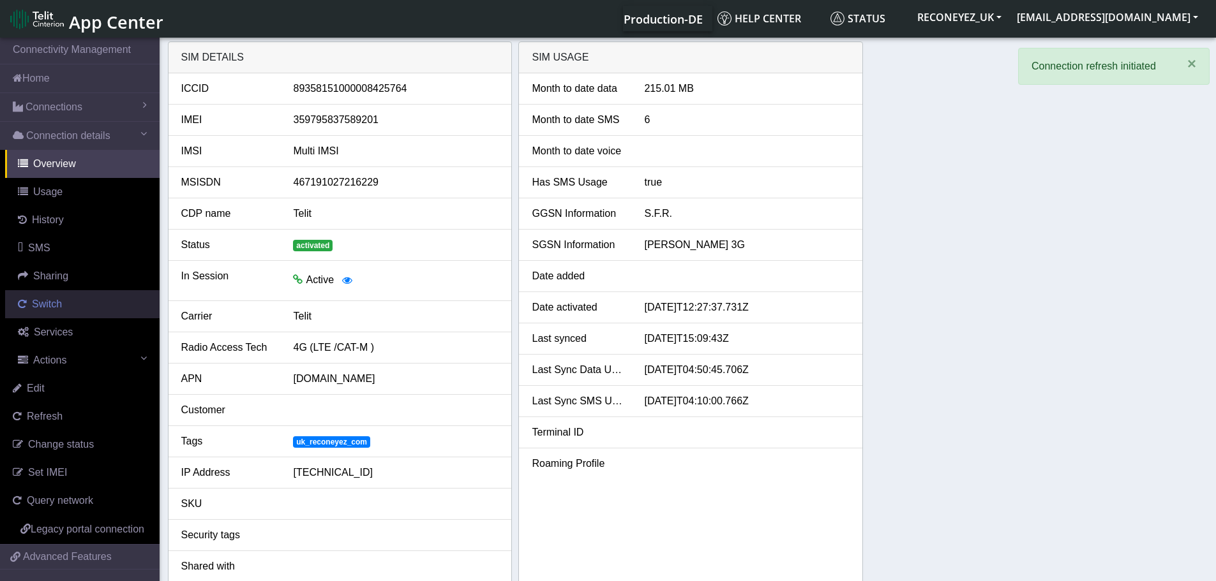 The image size is (1216, 581). What do you see at coordinates (53, 332) in the screenshot?
I see `span: Services` at bounding box center [53, 332].